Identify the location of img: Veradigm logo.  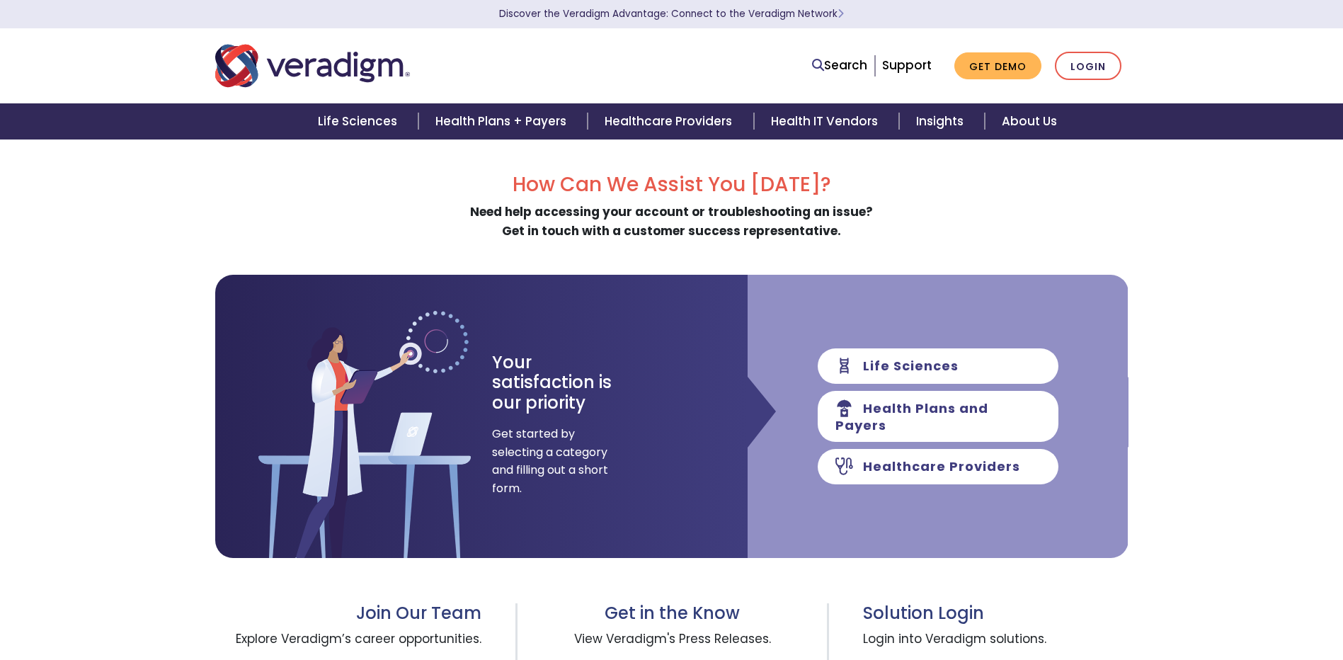
(312, 66).